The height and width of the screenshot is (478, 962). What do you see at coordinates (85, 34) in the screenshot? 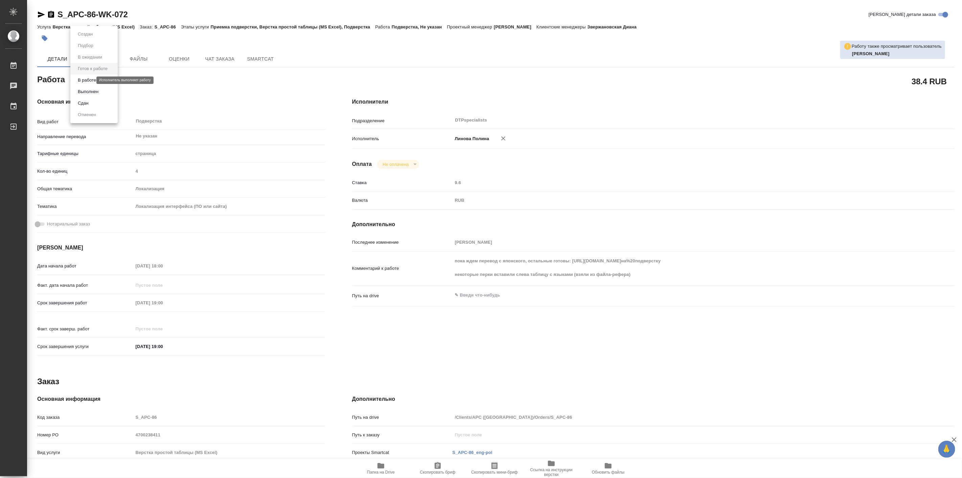
I see `button: Создан` at bounding box center [85, 34].